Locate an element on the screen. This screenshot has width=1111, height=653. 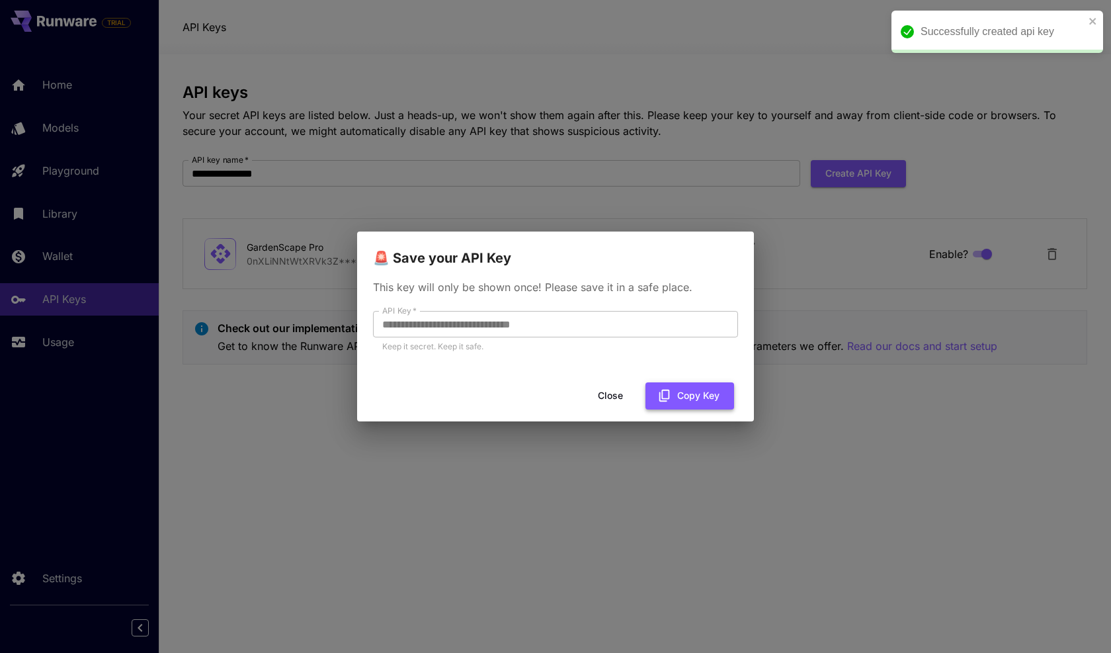
button: close is located at coordinates (1093, 21).